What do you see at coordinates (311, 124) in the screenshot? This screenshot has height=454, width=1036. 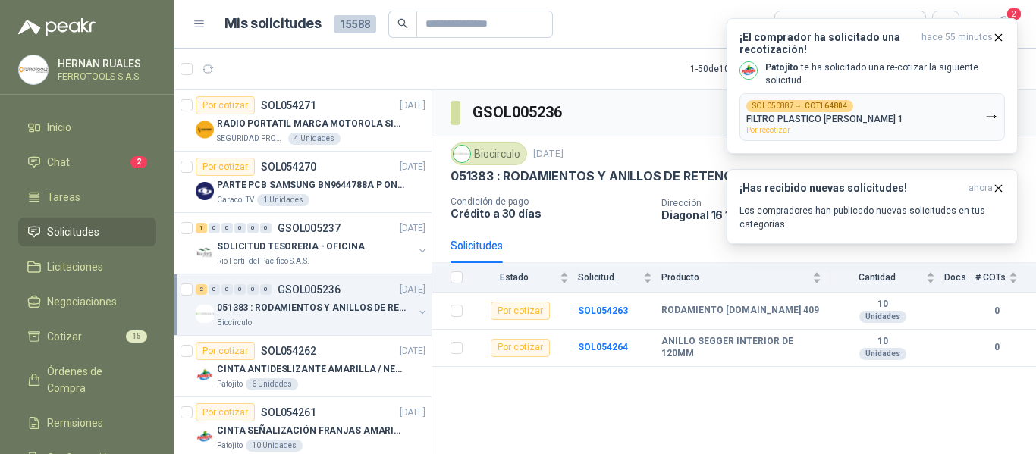 I see `p: RADIO PORTATIL MARCA MOTOROLA SIN PANTALLA CON GPS, INCLUYE: ANTENA, BATERIA, CLIP Y CARGADOR` at bounding box center [311, 124].